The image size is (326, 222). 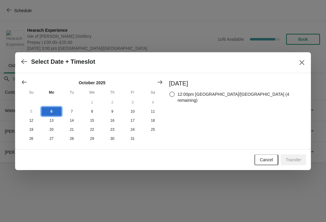 I want to click on button: Tuesday October 7 2025, so click(x=72, y=111).